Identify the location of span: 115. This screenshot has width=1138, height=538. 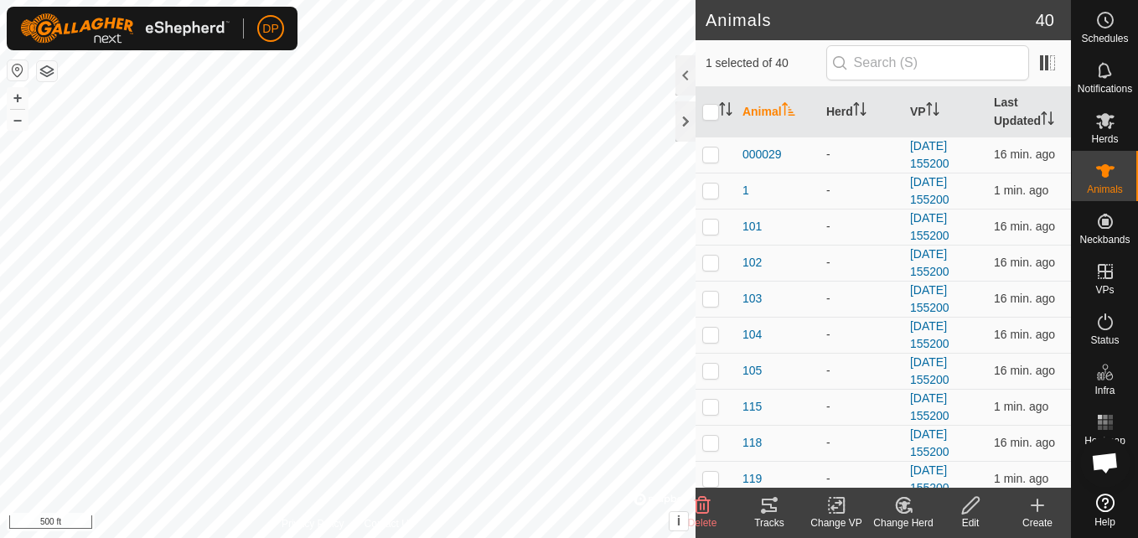
(752, 407).